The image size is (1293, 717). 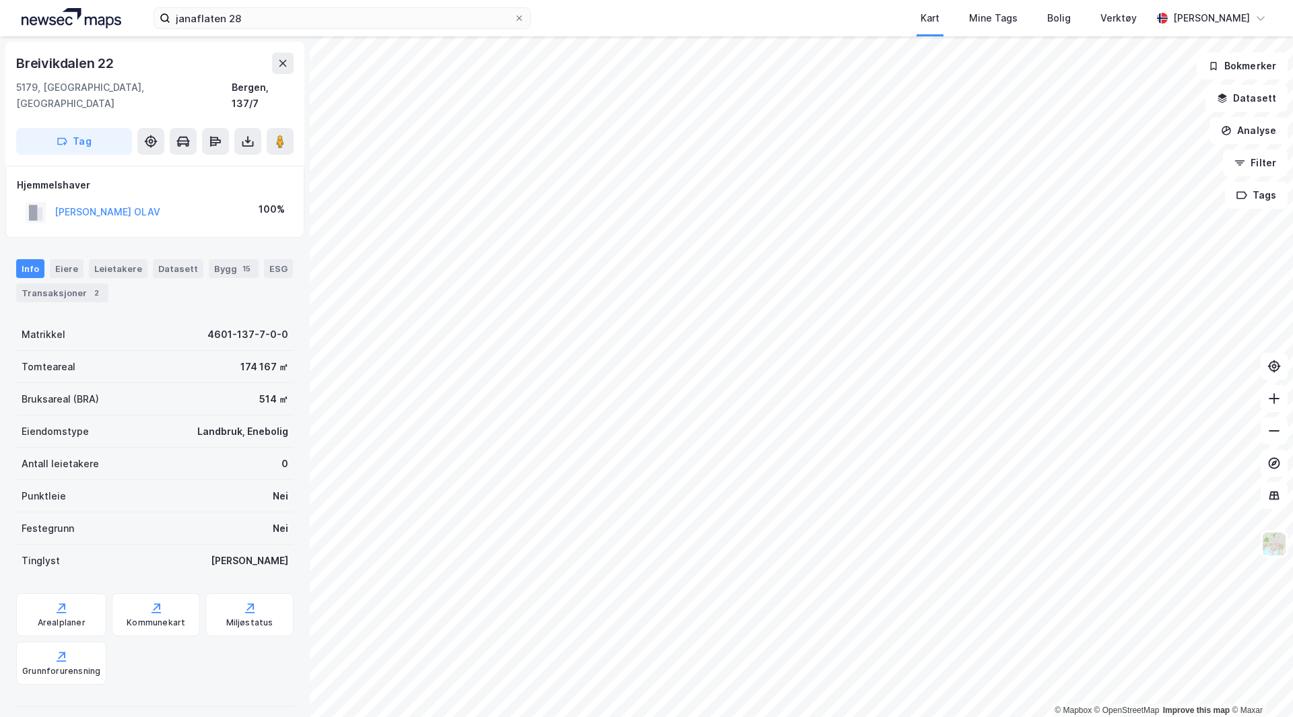 I want to click on button: Filter, so click(x=1255, y=163).